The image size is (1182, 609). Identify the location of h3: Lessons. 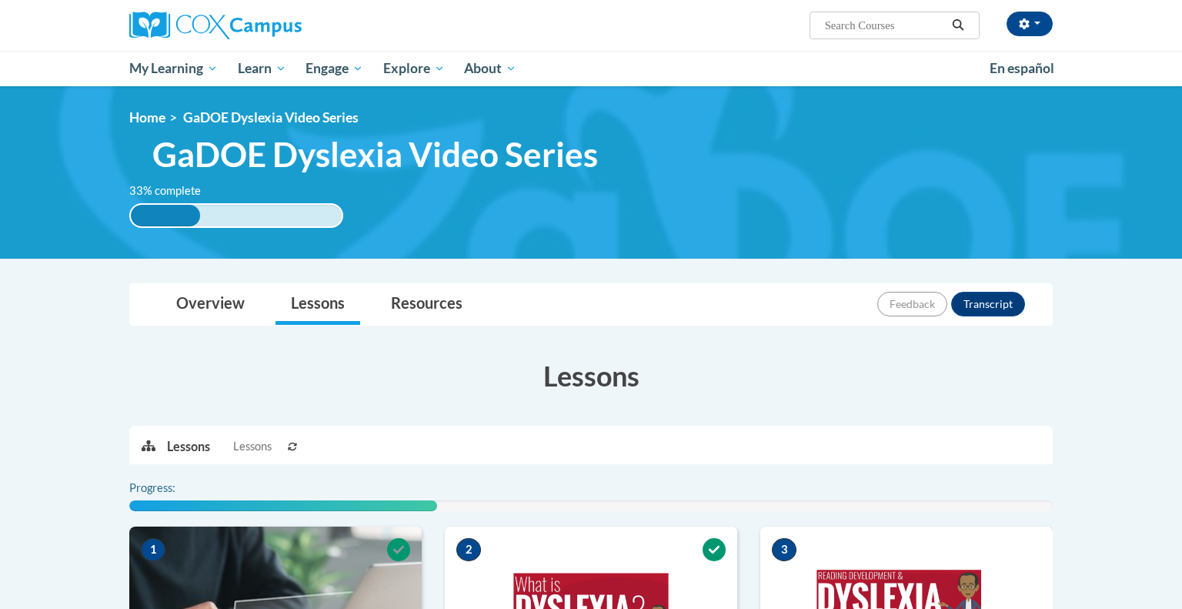
(591, 376).